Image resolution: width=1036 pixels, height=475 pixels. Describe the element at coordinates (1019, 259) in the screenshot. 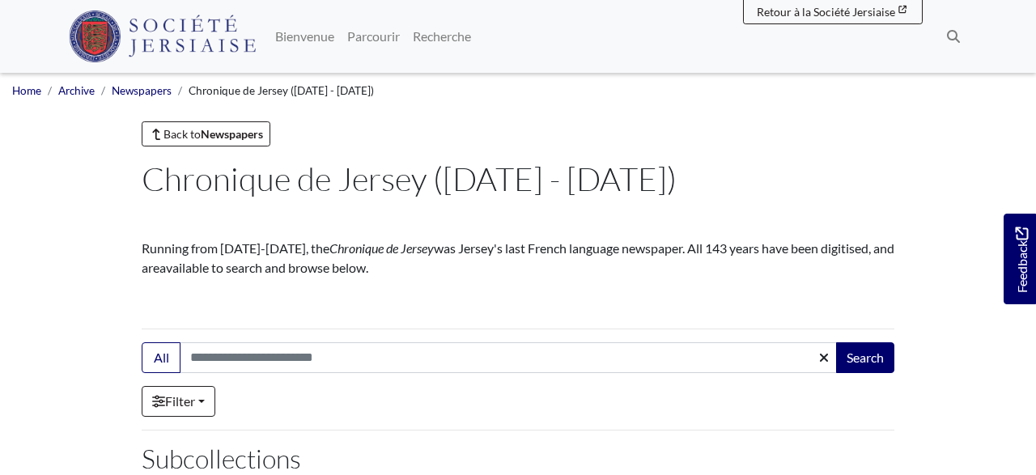

I see `a: Would you like to provide feedback?` at that location.